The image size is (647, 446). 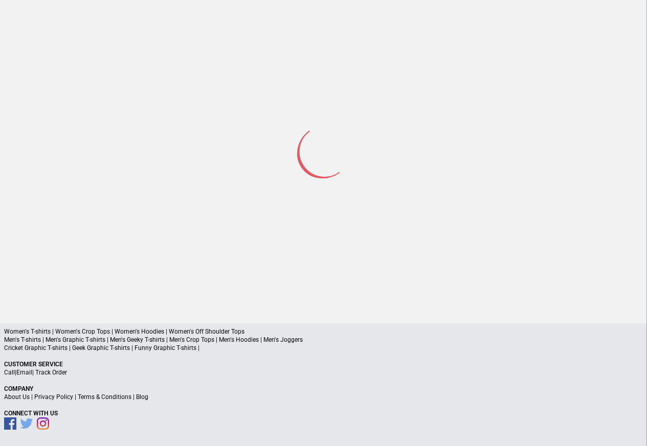 What do you see at coordinates (323, 414) in the screenshot?
I see `p: Connect With Us` at bounding box center [323, 414].